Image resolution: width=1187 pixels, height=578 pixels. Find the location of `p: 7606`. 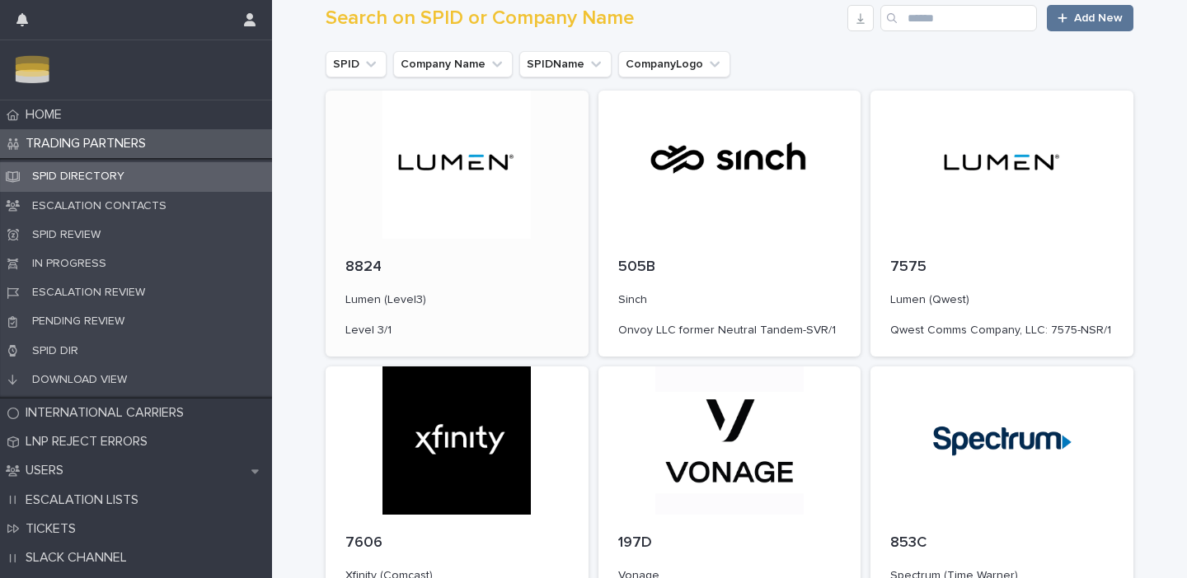

p: 7606 is located at coordinates (457, 544).